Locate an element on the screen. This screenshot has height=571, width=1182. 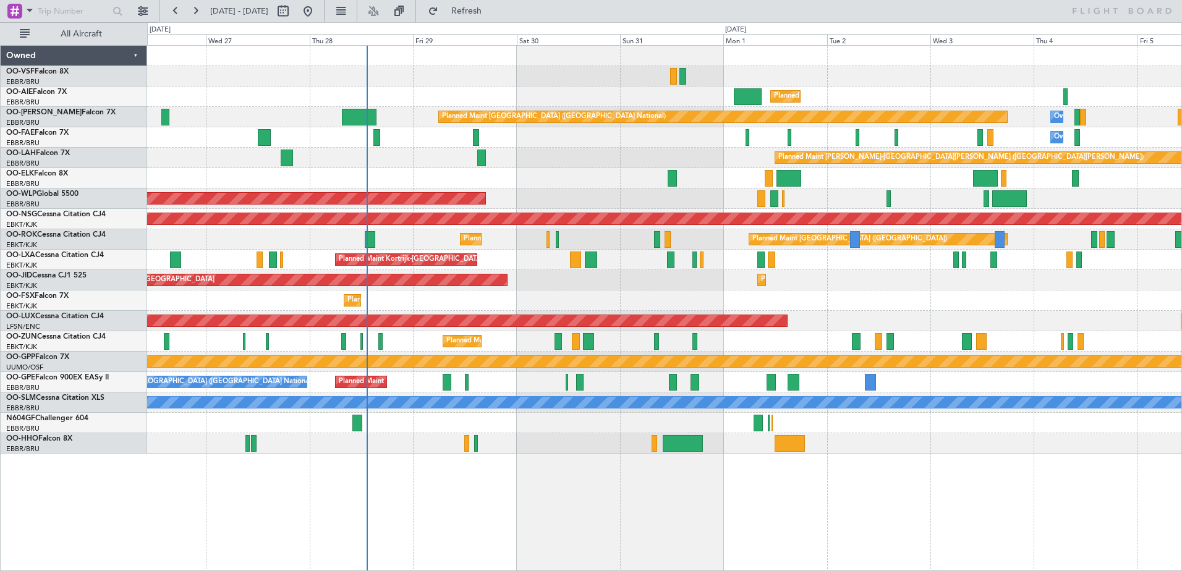
a: OO-HHOFalcon 8X is located at coordinates (39, 439).